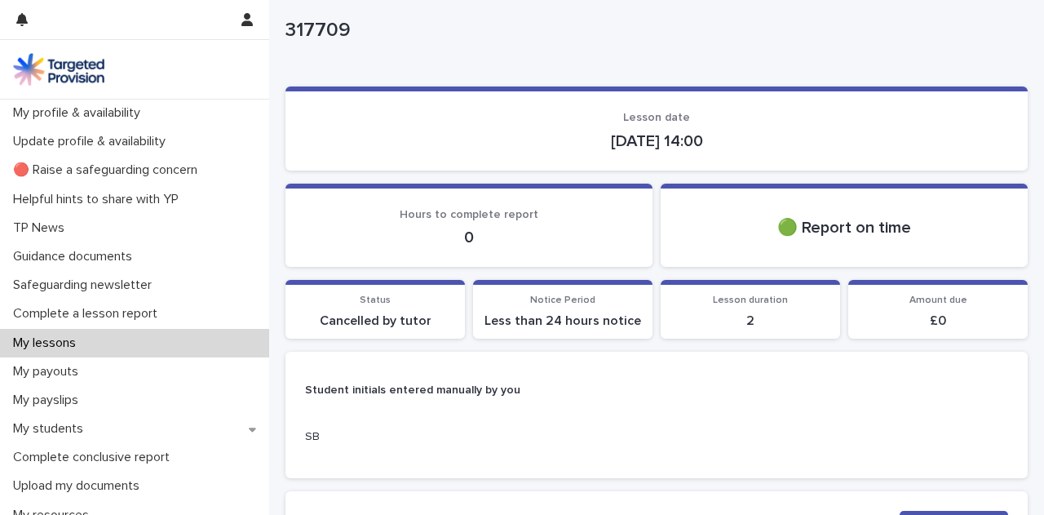 The height and width of the screenshot is (515, 1044). Describe the element at coordinates (49, 371) in the screenshot. I see `p: My payouts` at that location.